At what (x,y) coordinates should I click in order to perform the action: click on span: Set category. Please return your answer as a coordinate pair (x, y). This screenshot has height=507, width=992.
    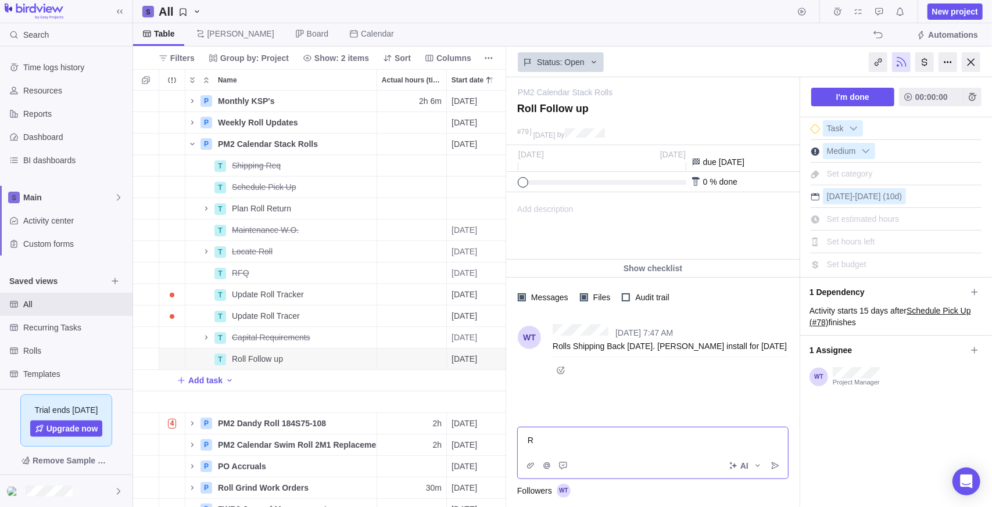
    Looking at the image, I should click on (849, 174).